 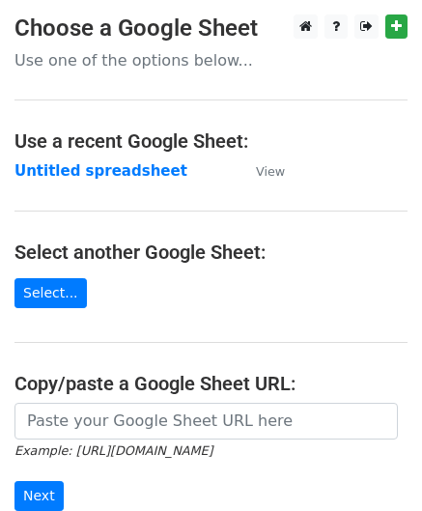 What do you see at coordinates (100, 171) in the screenshot?
I see `strong: Untitled spreadsheet` at bounding box center [100, 171].